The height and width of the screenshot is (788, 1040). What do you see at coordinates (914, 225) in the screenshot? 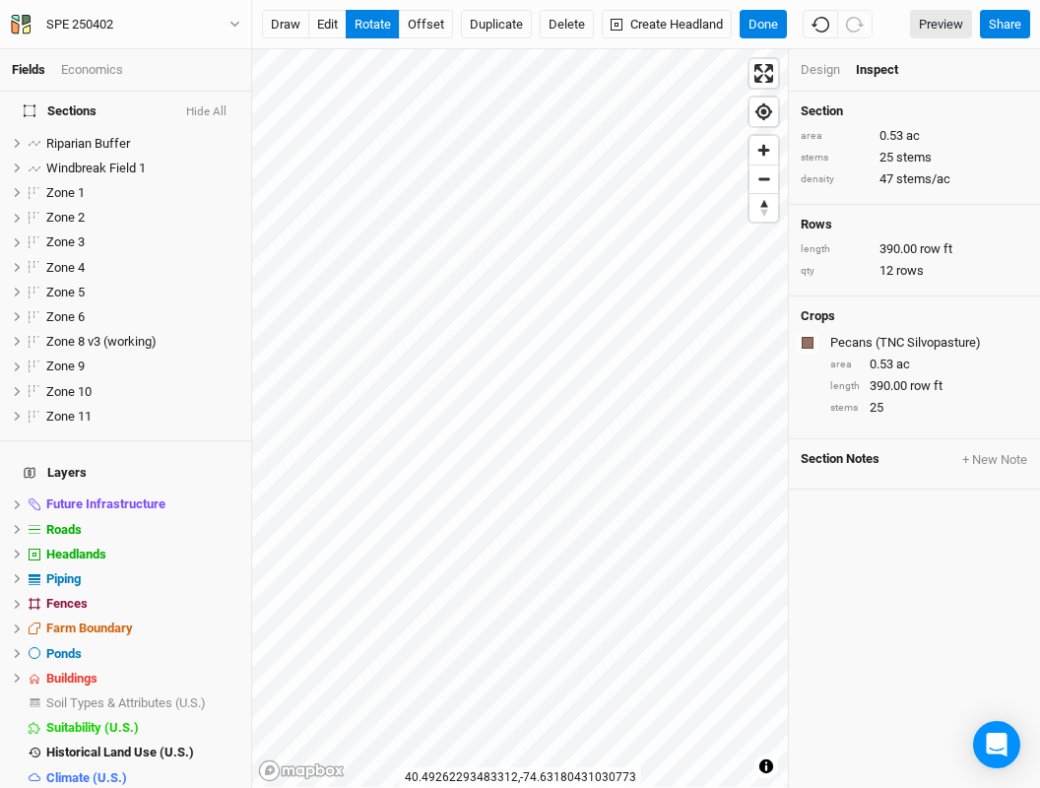
I see `h4: Rows` at bounding box center [914, 225].